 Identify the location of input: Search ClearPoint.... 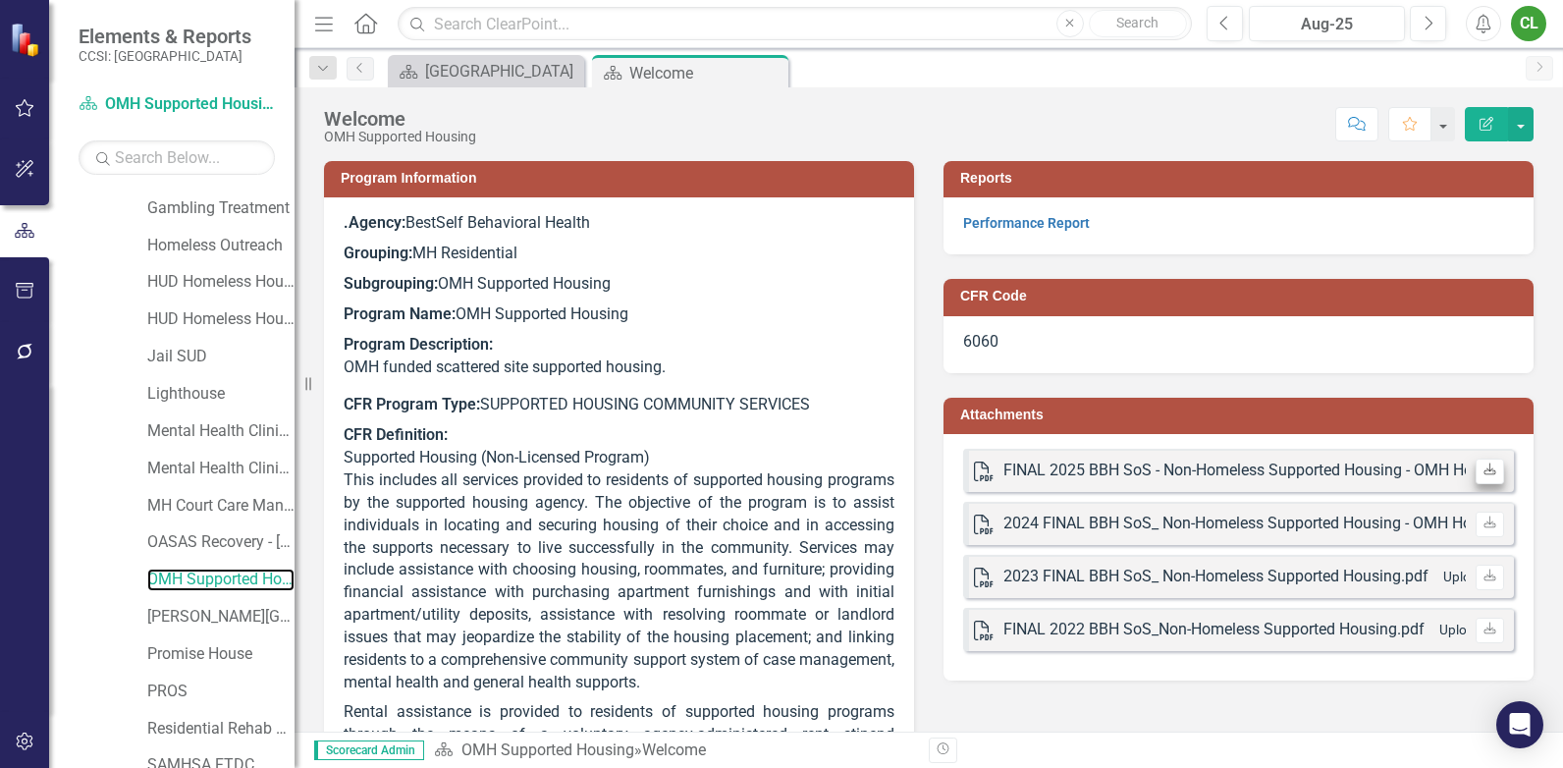
(794, 24).